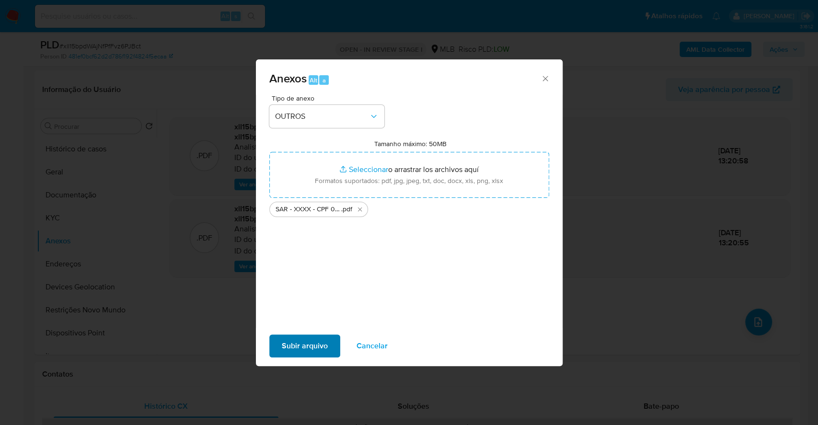 This screenshot has width=818, height=425. I want to click on span: OUTROS, so click(322, 117).